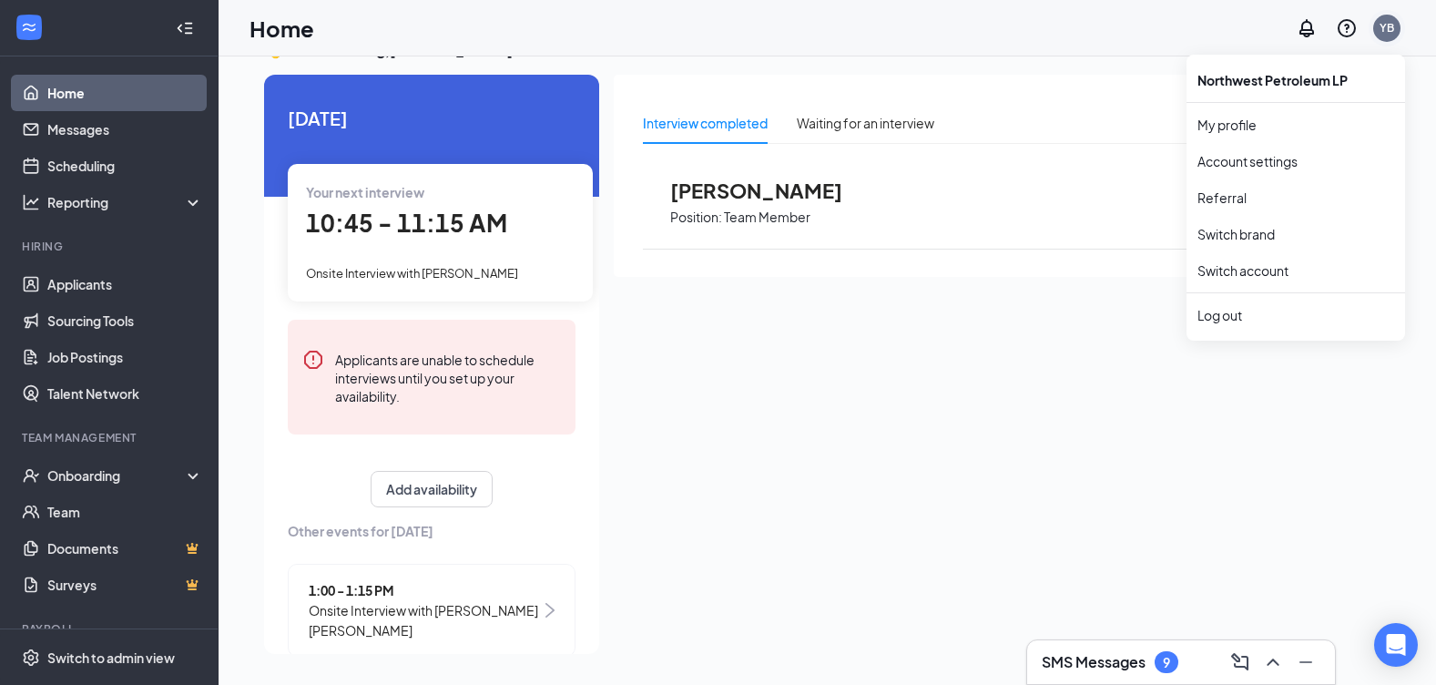 The image size is (1436, 685). What do you see at coordinates (185, 28) in the screenshot?
I see `svg: Collapse` at bounding box center [185, 28].